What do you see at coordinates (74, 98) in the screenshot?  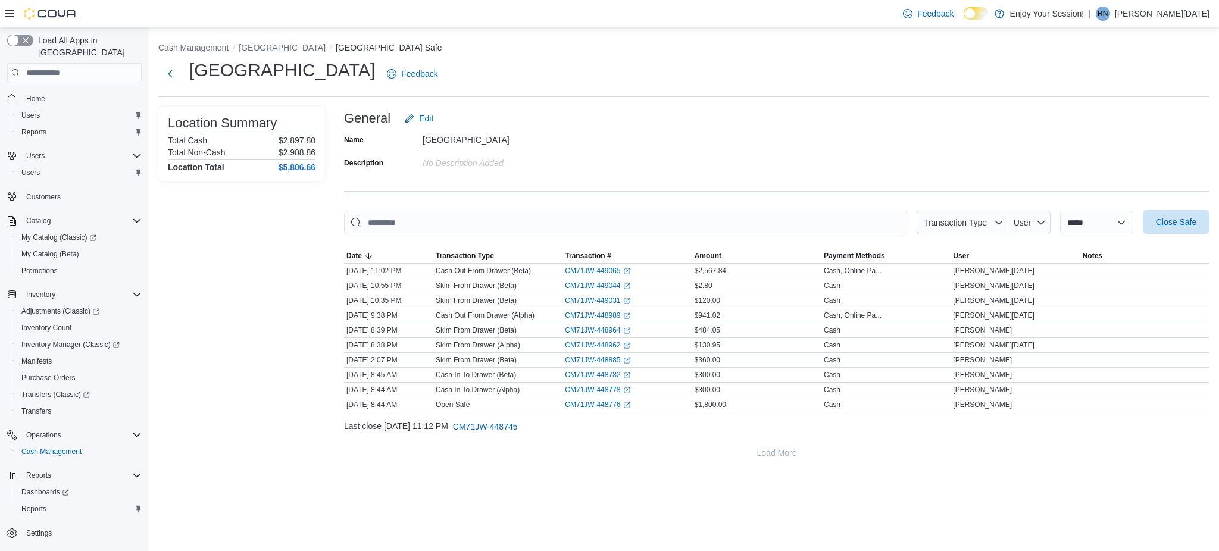 I see `button: Home` at bounding box center [74, 98].